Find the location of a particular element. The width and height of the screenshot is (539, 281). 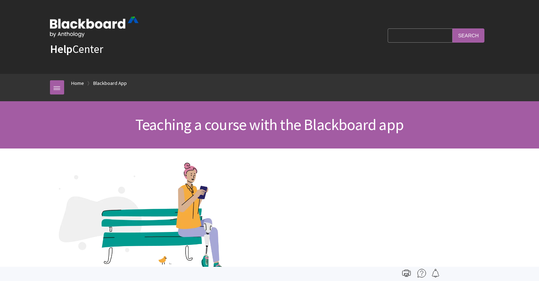

img: Blackboard by Anthology is located at coordinates (94, 27).